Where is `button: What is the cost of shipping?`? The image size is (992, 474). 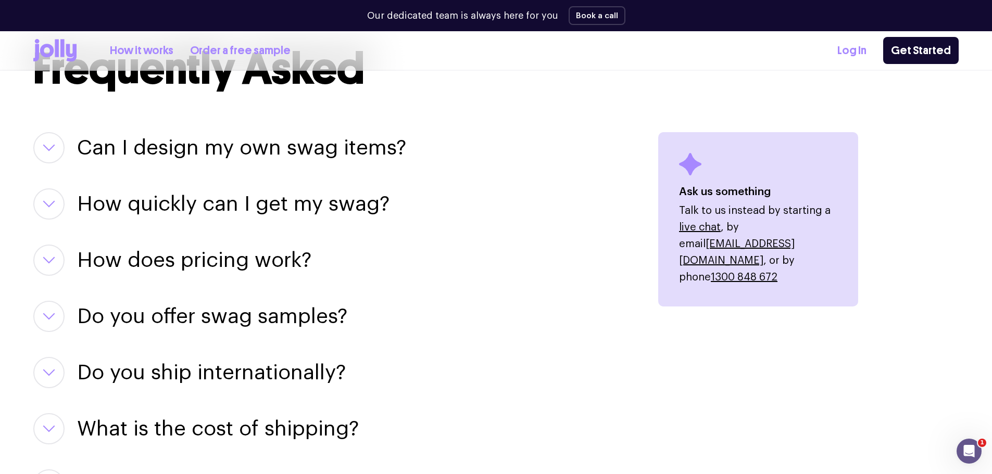 button: What is the cost of shipping? is located at coordinates (218, 429).